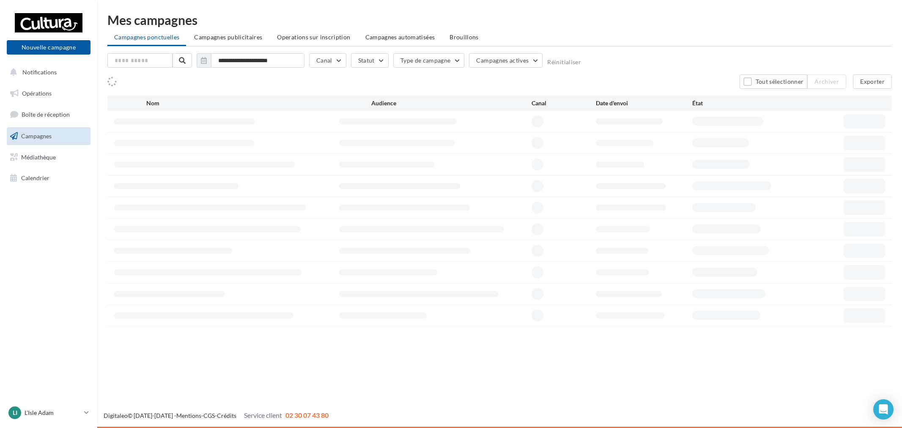  Describe the element at coordinates (499, 20) in the screenshot. I see `div: Mes campagnes` at that location.